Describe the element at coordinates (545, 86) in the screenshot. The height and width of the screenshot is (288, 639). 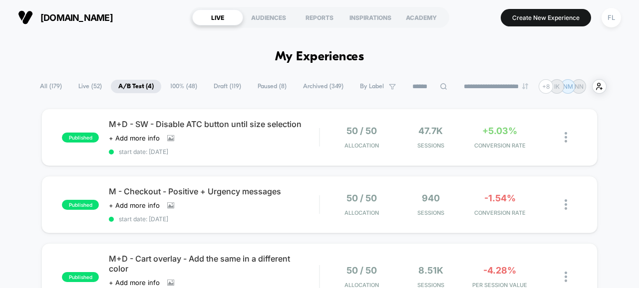
I see `div: + 8` at that location.